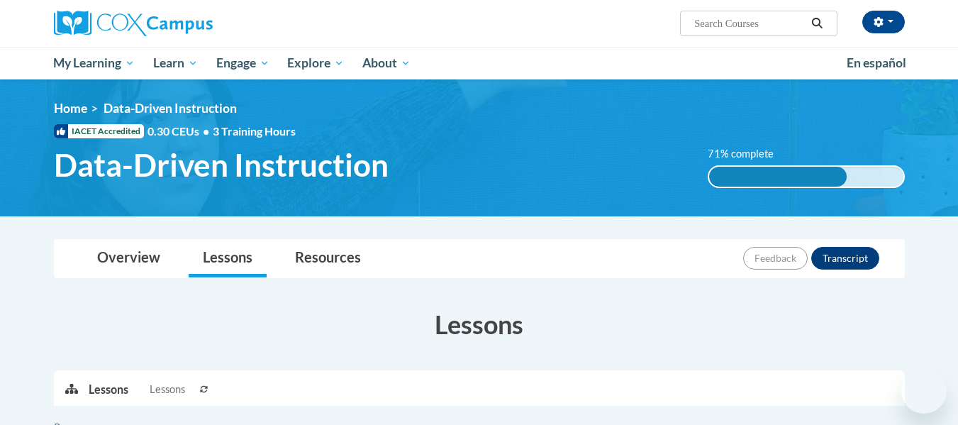 The height and width of the screenshot is (425, 958). What do you see at coordinates (243, 63) in the screenshot?
I see `span: Engage` at bounding box center [243, 63].